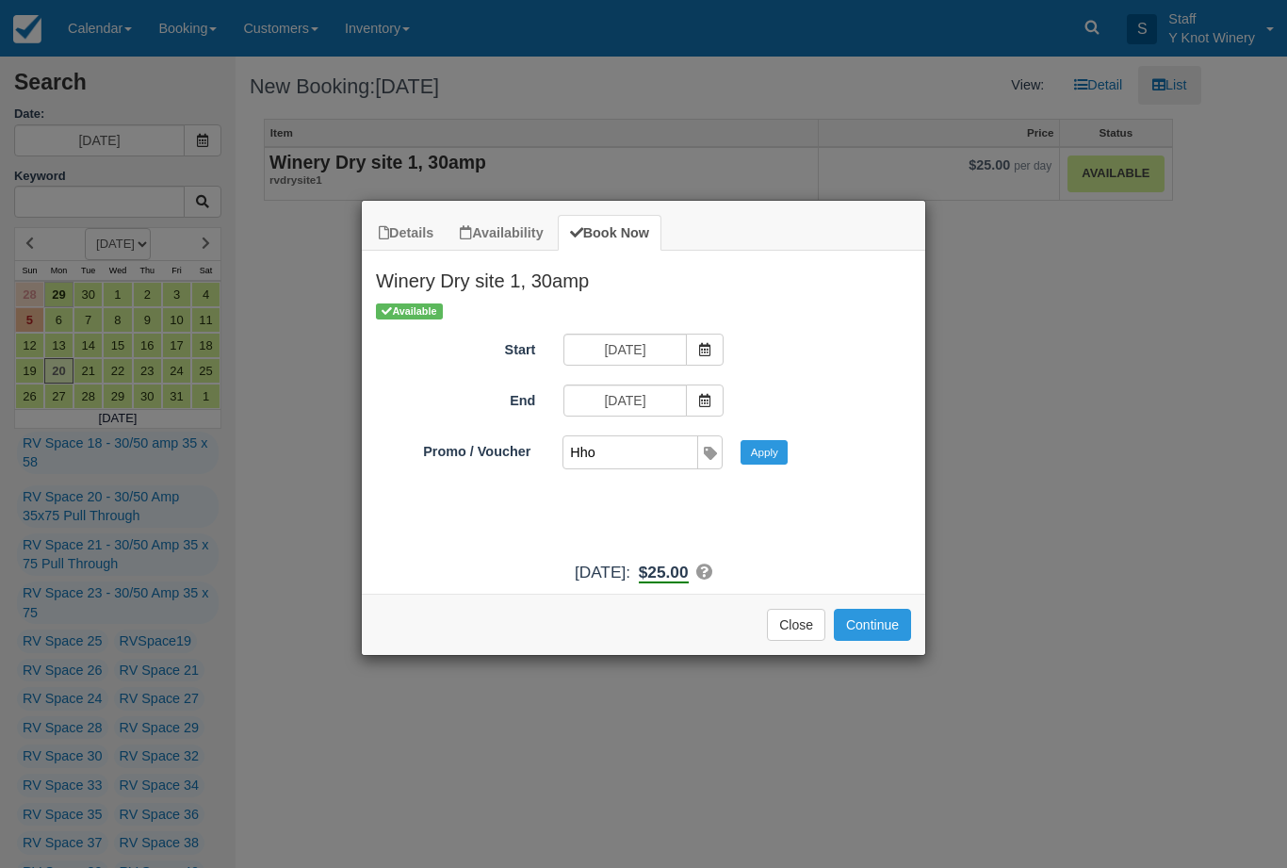  What do you see at coordinates (455, 347) in the screenshot?
I see `label: Start` at bounding box center [455, 347].